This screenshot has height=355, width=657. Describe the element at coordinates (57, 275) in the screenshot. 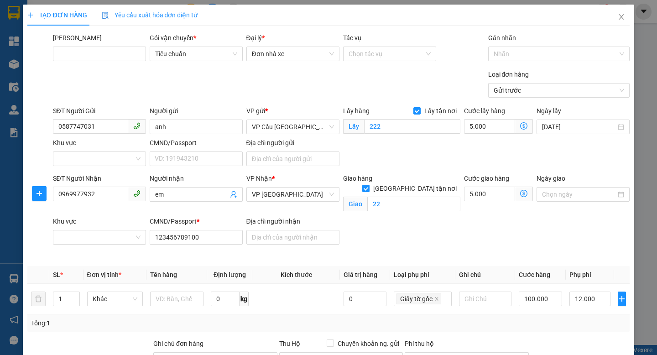

I see `span: SL` at that location.